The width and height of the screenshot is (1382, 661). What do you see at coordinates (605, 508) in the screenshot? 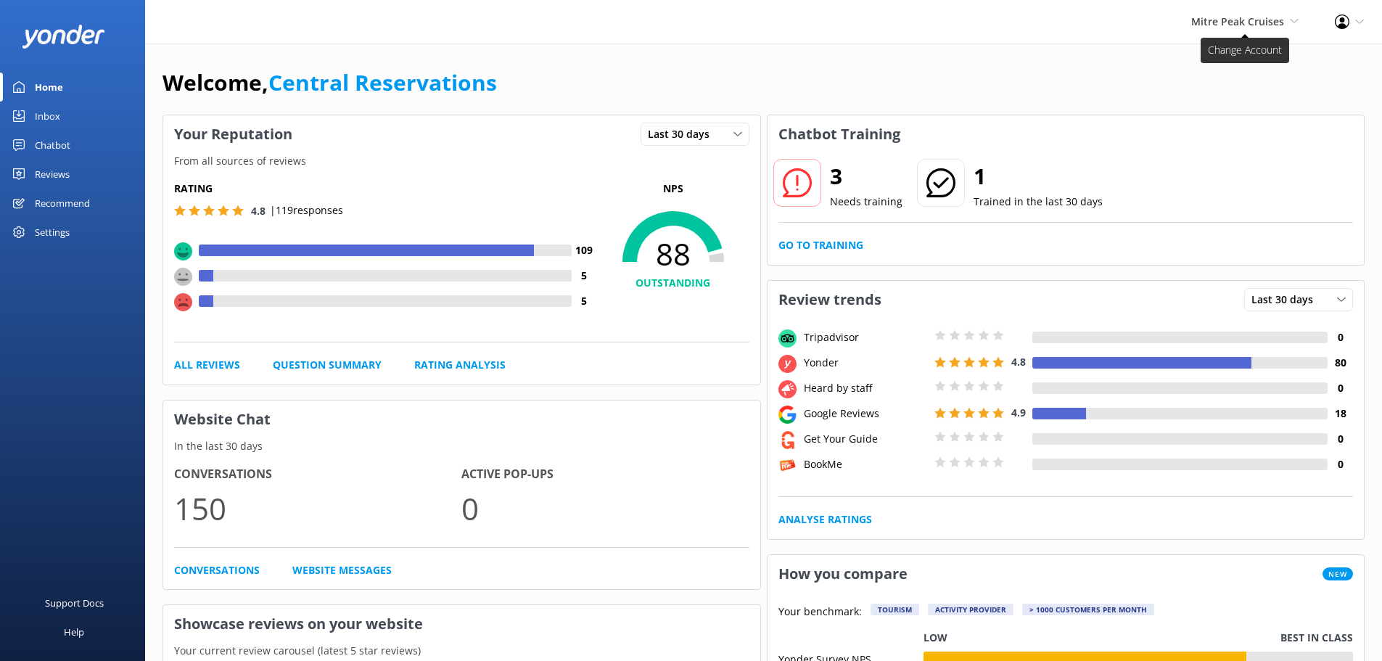
I see `p: 0` at bounding box center [605, 508].